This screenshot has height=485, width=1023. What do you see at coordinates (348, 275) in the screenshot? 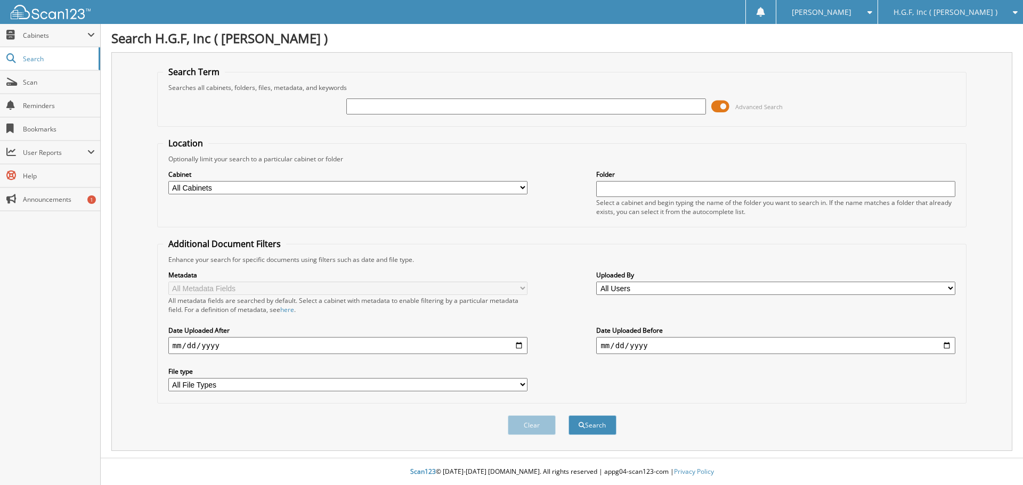
I see `label: Metadata` at bounding box center [348, 275].